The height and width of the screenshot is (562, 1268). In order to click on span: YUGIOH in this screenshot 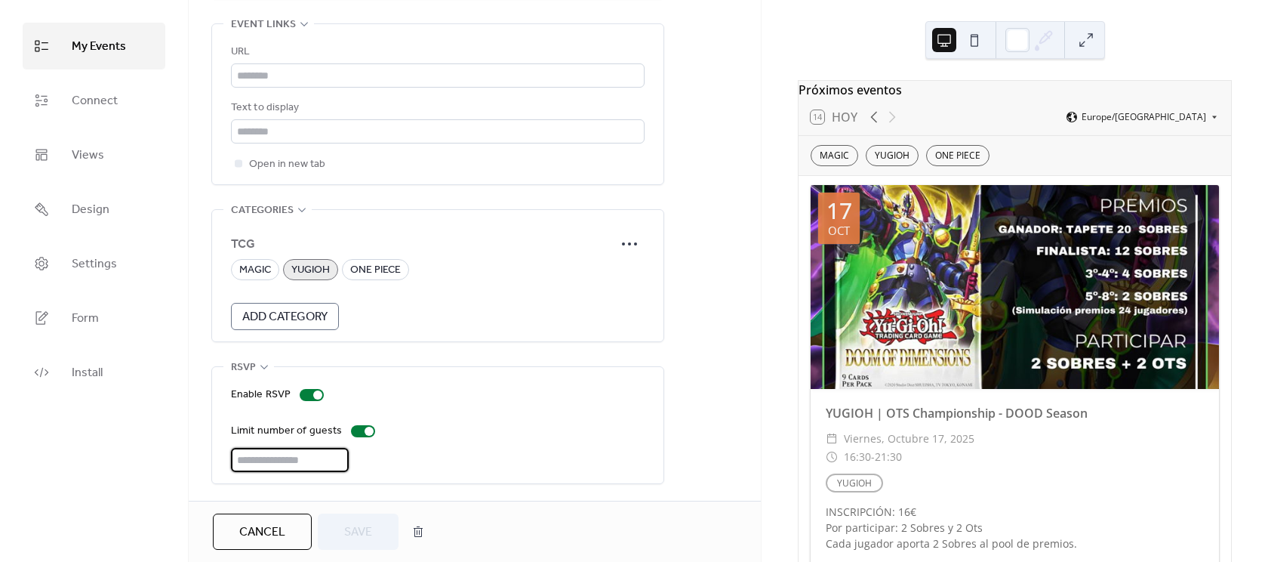, I will do `click(310, 270)`.